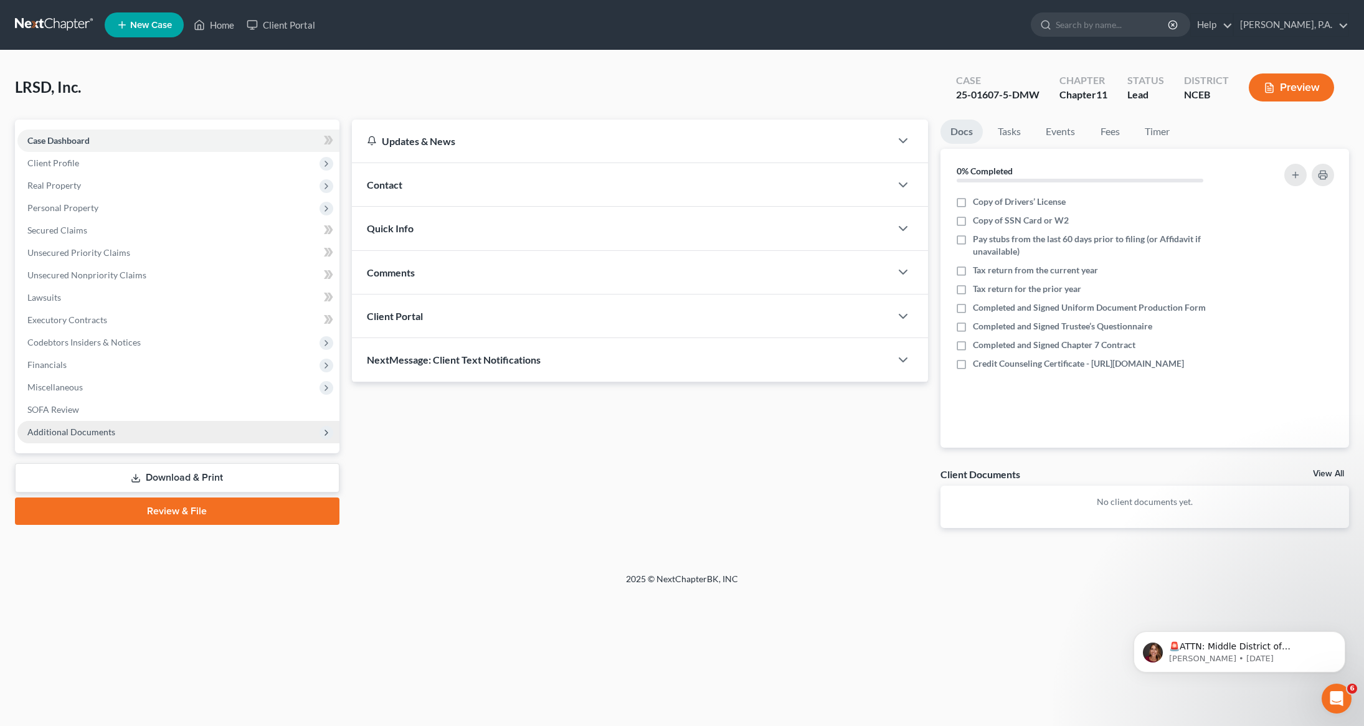 Image resolution: width=1364 pixels, height=726 pixels. Describe the element at coordinates (384, 184) in the screenshot. I see `span: Contact` at that location.